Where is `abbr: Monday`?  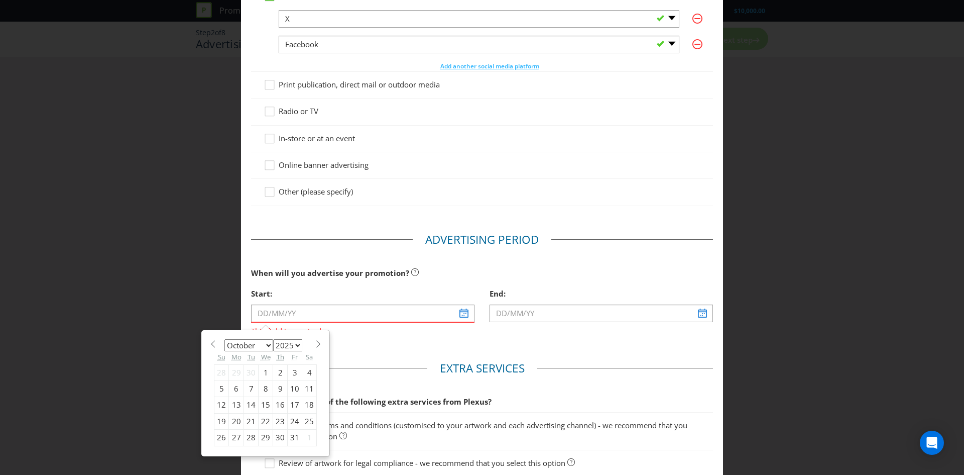
abbr: Monday is located at coordinates (237, 357).